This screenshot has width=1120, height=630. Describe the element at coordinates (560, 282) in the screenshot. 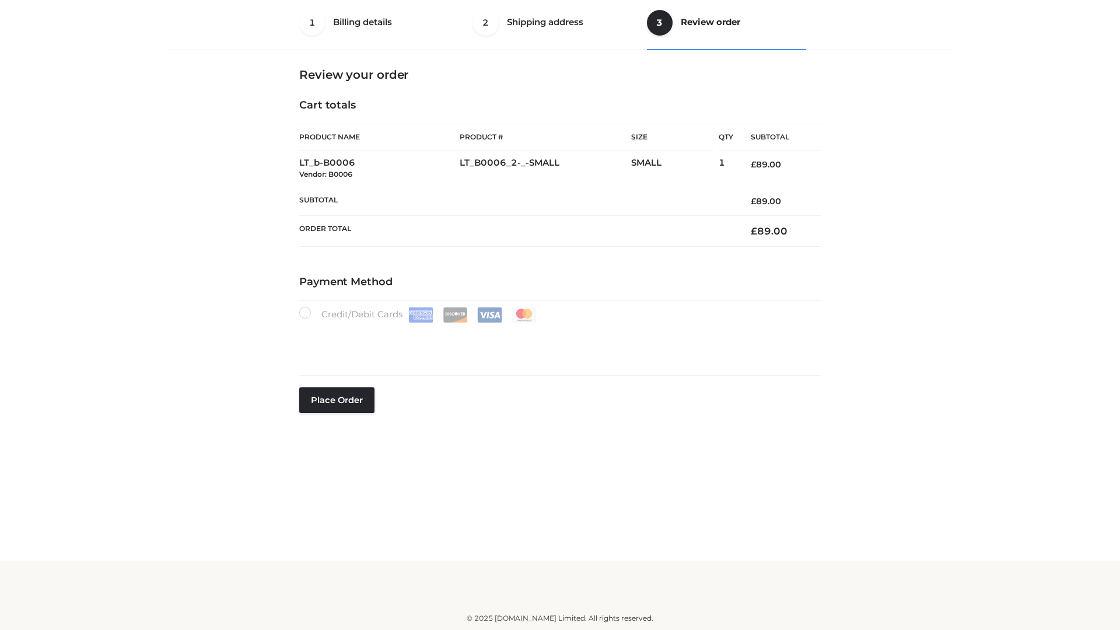

I see `h4: Payment Method` at that location.